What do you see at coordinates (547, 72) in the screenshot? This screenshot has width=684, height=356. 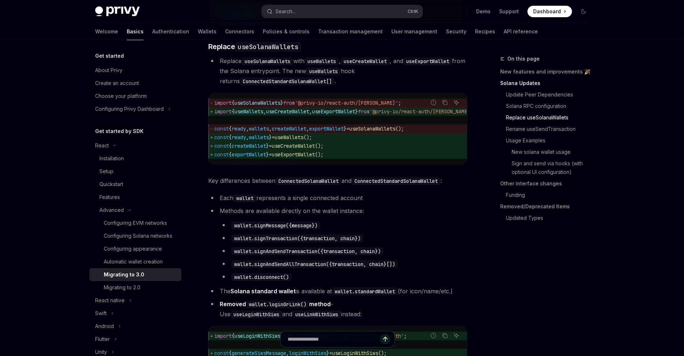 I see `a: New features and improvements 🎉` at bounding box center [547, 72].